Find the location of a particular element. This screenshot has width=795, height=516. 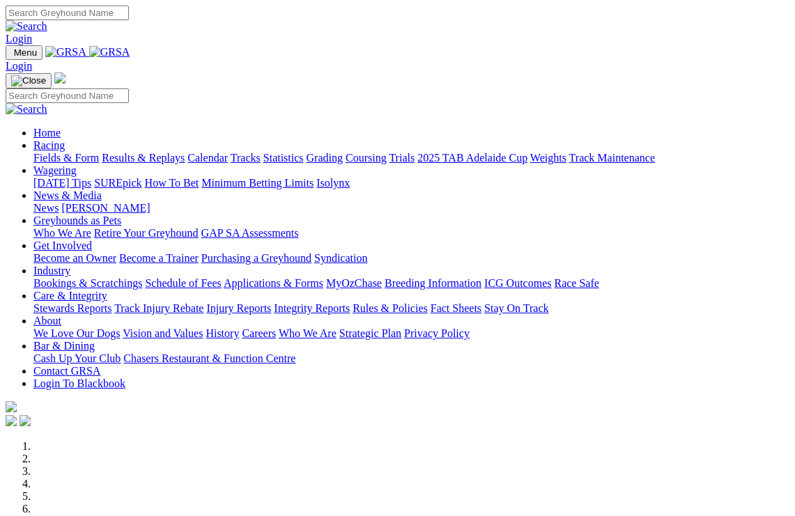

a: Weights is located at coordinates (548, 157).